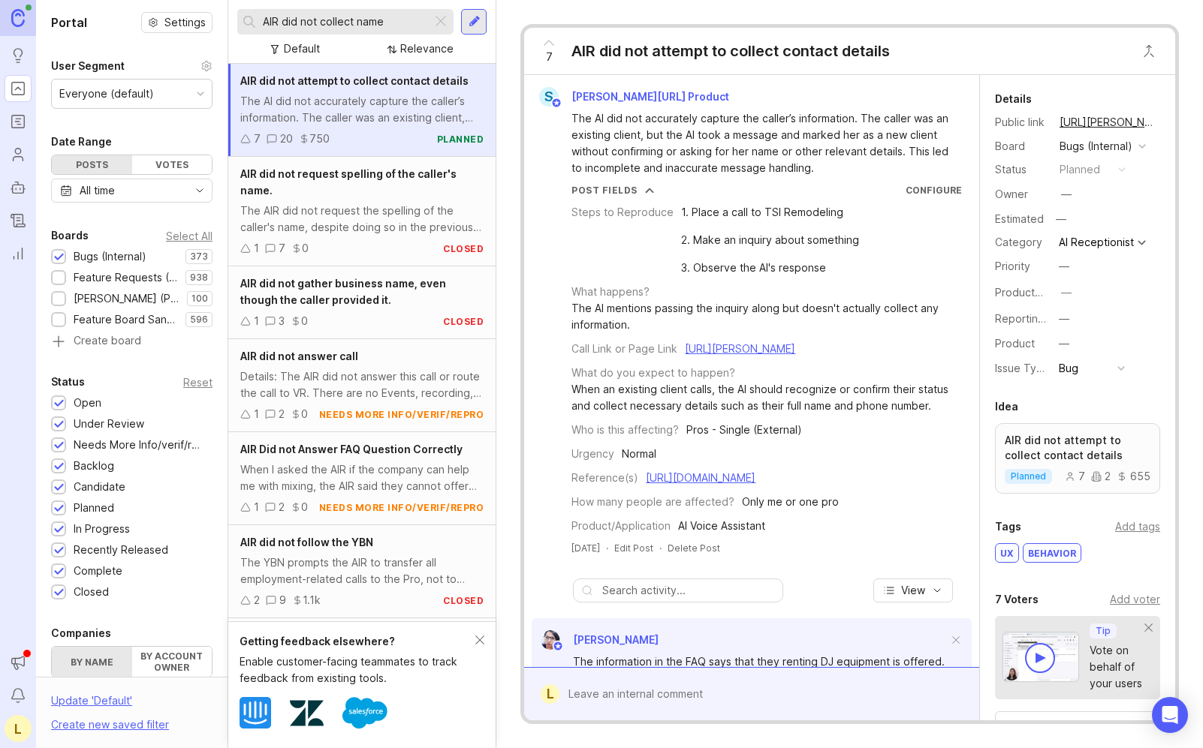 This screenshot has height=748, width=1203. I want to click on span: AIR did not follow the YBN, so click(306, 542).